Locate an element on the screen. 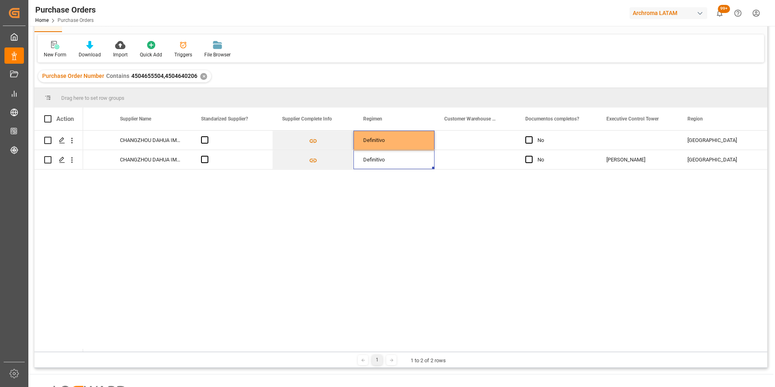 This screenshot has width=775, height=387. div: New Form is located at coordinates (55, 55).